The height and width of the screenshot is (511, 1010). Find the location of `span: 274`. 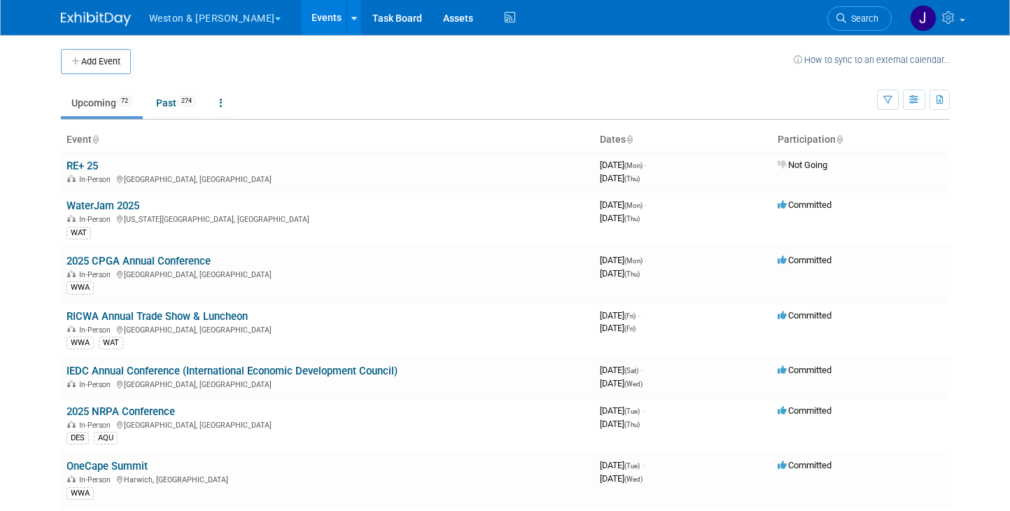

span: 274 is located at coordinates (186, 101).